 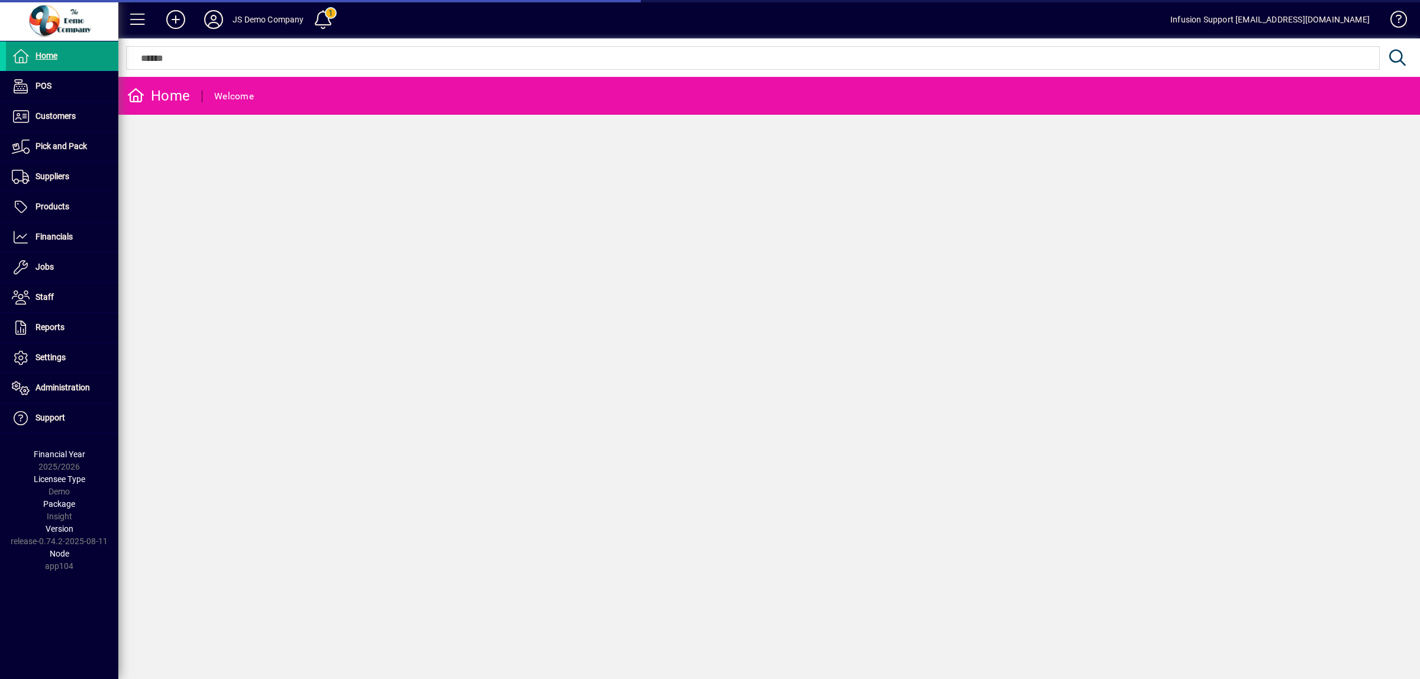 What do you see at coordinates (52, 206) in the screenshot?
I see `span: Products` at bounding box center [52, 206].